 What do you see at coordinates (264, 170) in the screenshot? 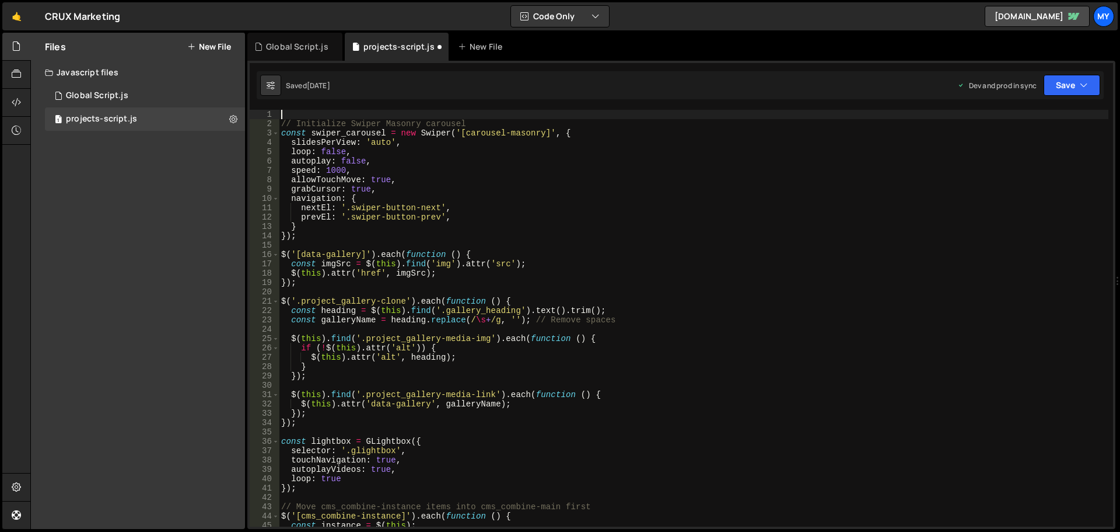
I see `div: 7` at bounding box center [264, 170].